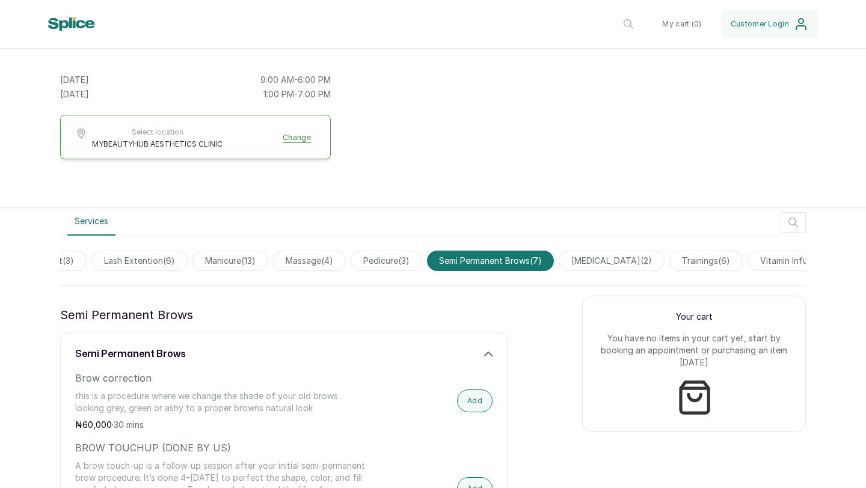  What do you see at coordinates (157, 144) in the screenshot?
I see `span: MYBEAUTYHUB AESTHETICS CLINIC` at bounding box center [157, 144].